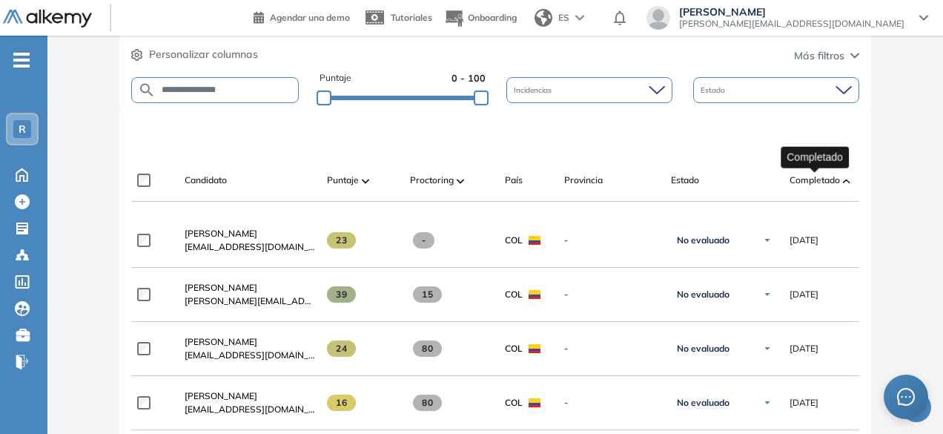 The image size is (943, 434). Describe the element at coordinates (194, 54) in the screenshot. I see `button: Personalizar columnas` at that location.